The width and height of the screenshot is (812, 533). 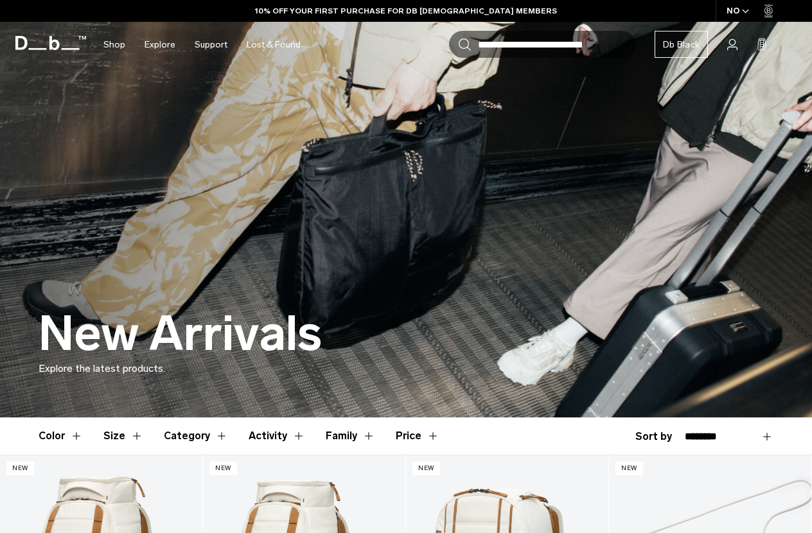 What do you see at coordinates (160, 44) in the screenshot?
I see `a: Explore` at bounding box center [160, 44].